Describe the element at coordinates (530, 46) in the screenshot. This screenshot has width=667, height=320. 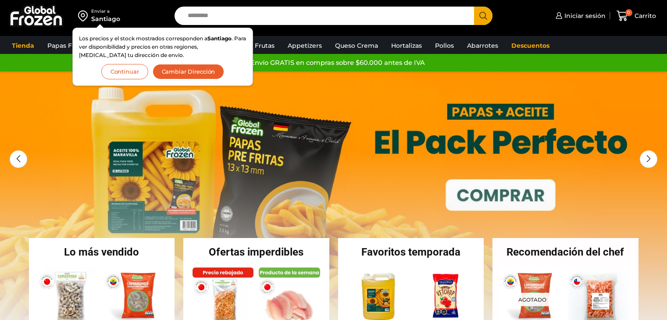
I see `a: Descuentos` at that location.